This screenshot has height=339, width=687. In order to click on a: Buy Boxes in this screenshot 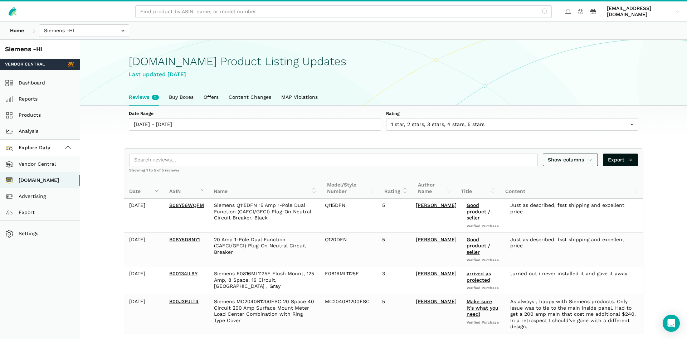, I will do `click(181, 97)`.